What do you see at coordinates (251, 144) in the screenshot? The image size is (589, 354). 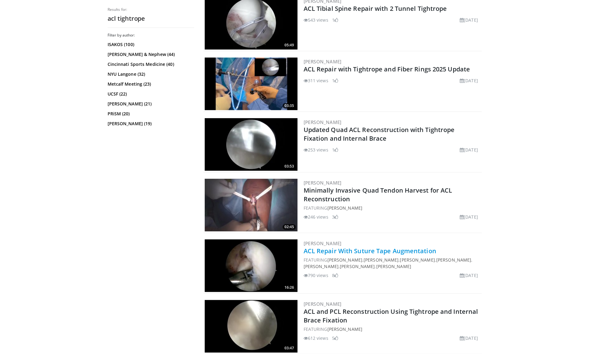 I see `a: 03:53` at bounding box center [251, 144].